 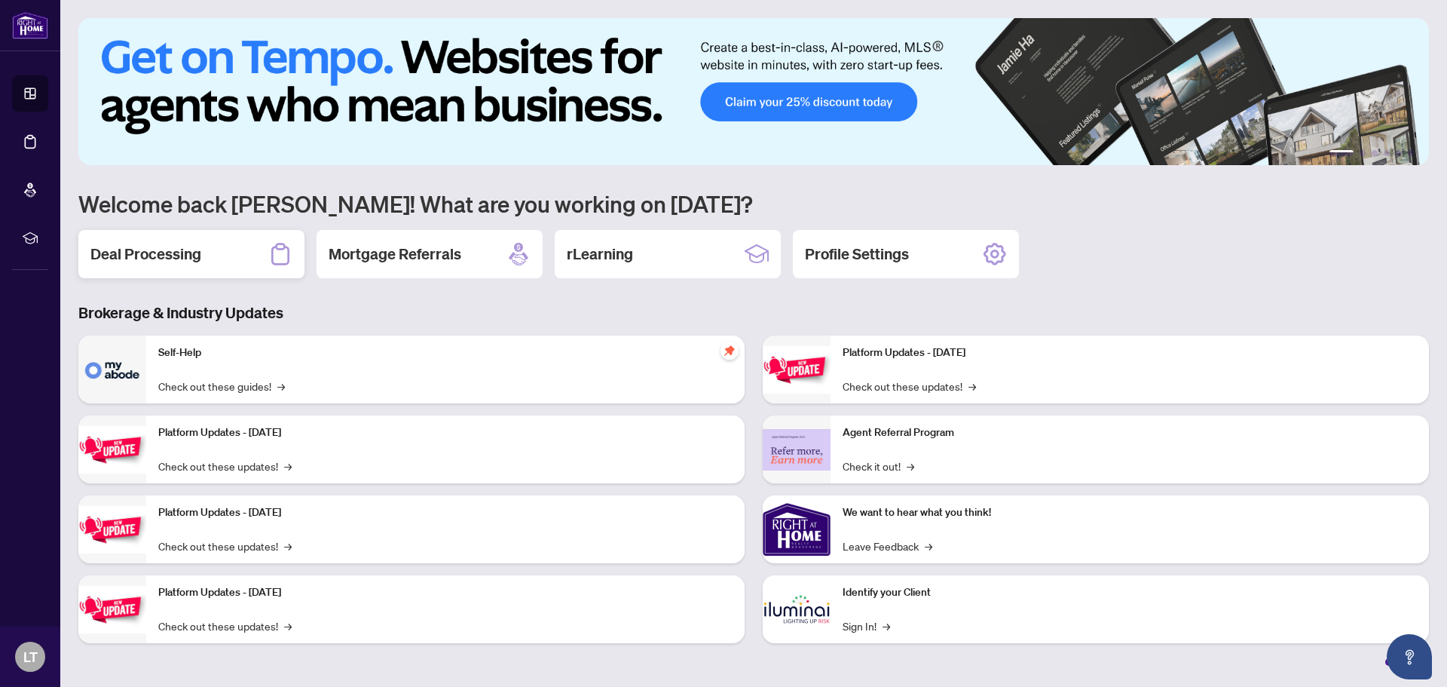 I want to click on a: Check it out!→, so click(x=878, y=466).